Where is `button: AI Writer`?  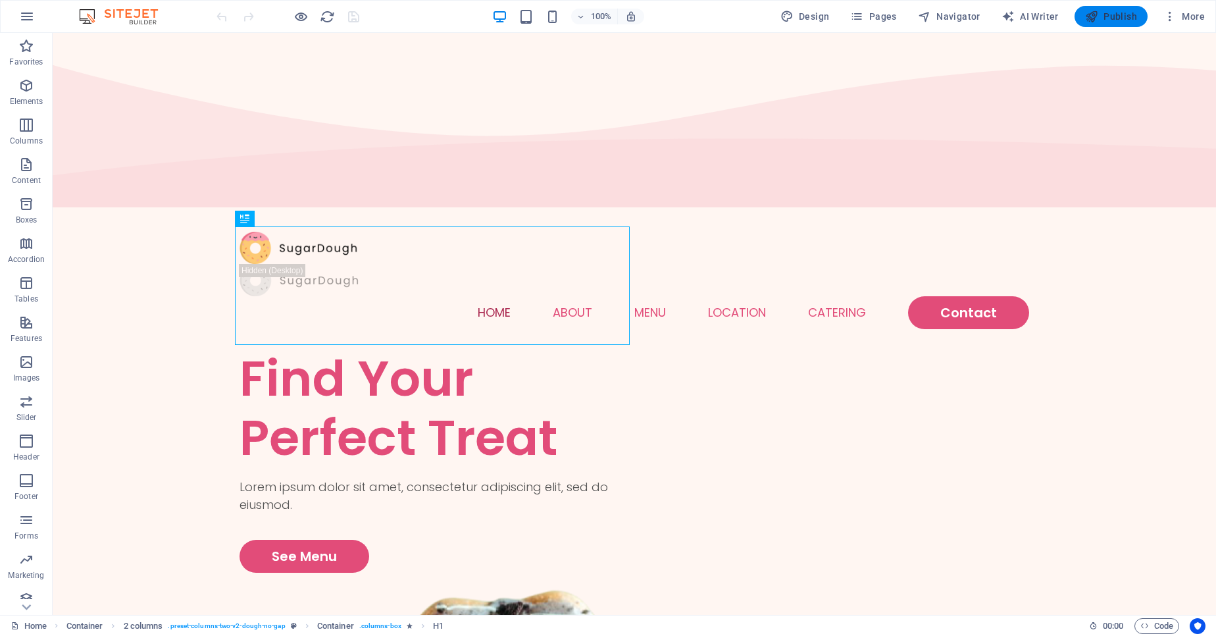 button: AI Writer is located at coordinates (1030, 16).